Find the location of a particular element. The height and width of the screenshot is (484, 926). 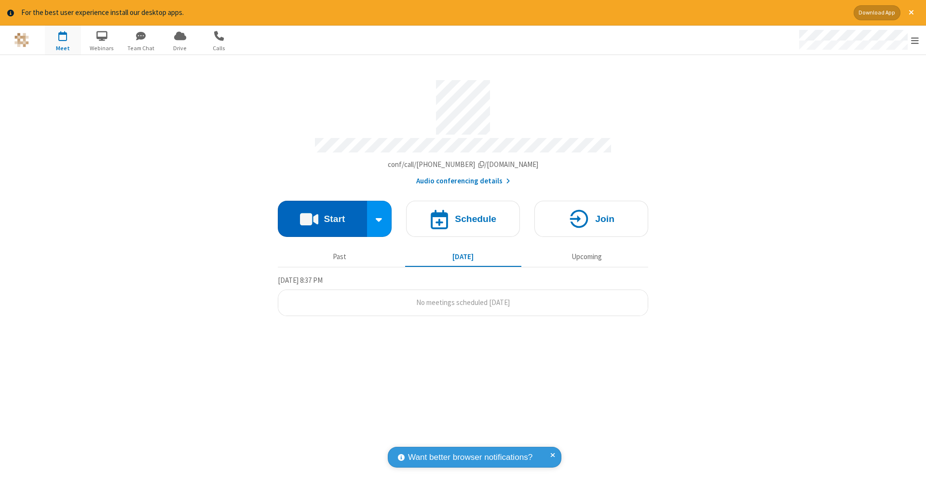

button: Join is located at coordinates (591, 218).